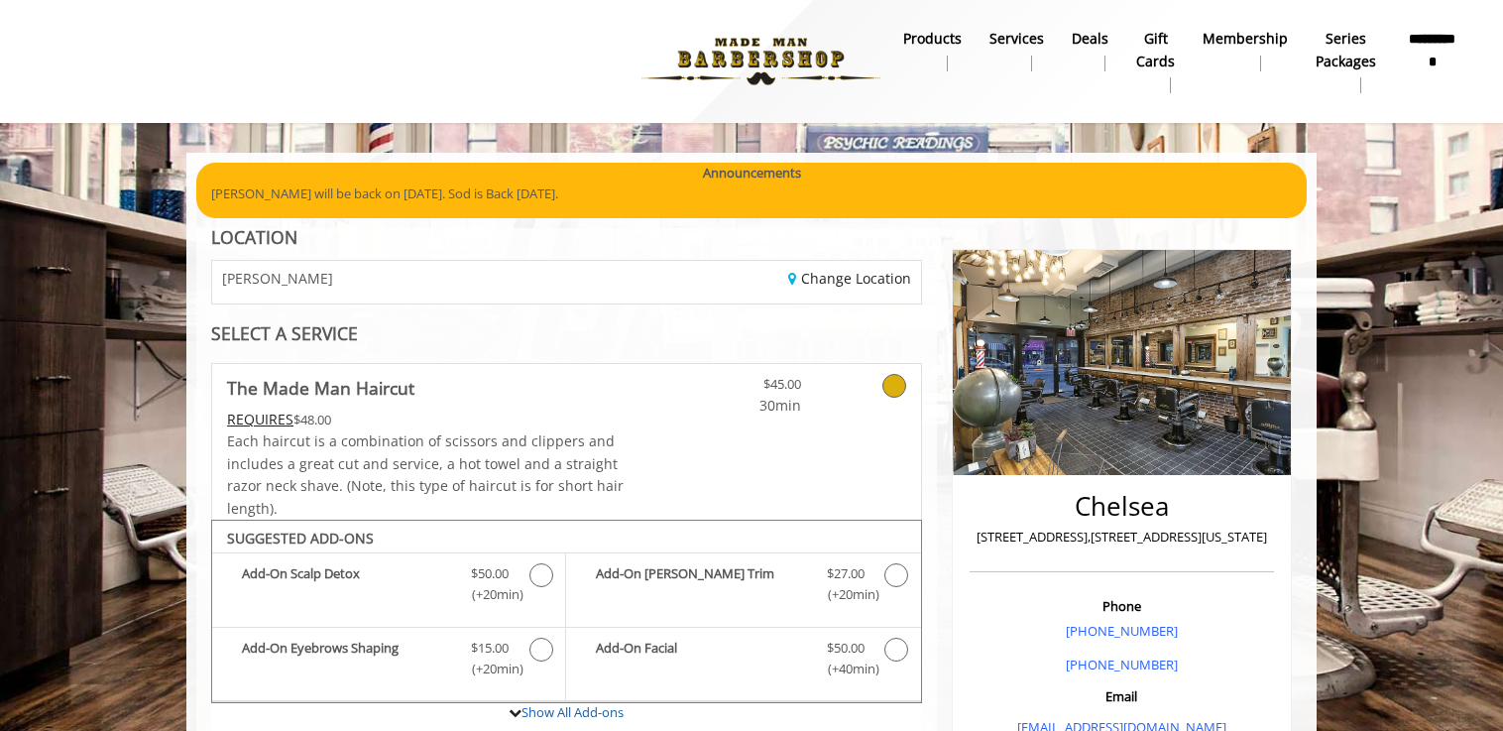 The height and width of the screenshot is (731, 1503). What do you see at coordinates (346, 658) in the screenshot?
I see `b: Add-On Eyebrows Shaping` at bounding box center [346, 658].